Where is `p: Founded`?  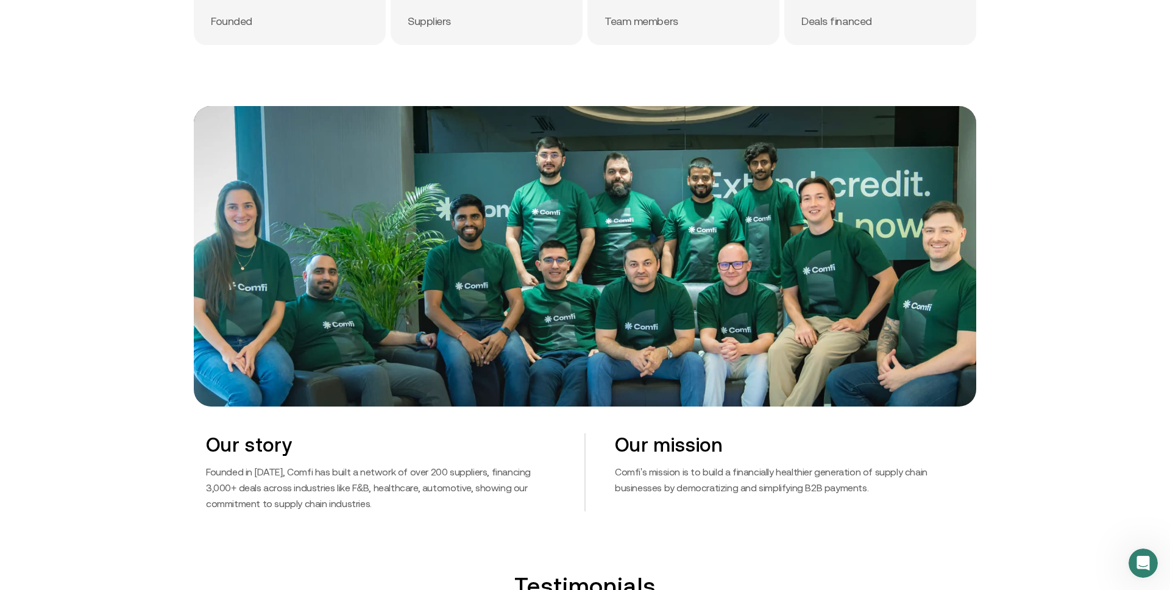 p: Founded is located at coordinates (232, 21).